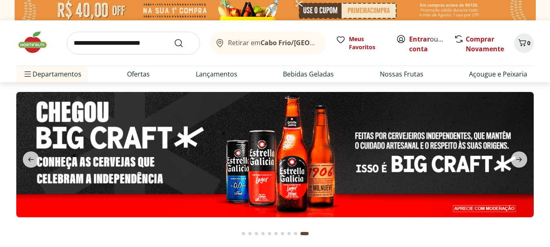 The width and height of the screenshot is (550, 247). I want to click on button: Menu, so click(28, 74).